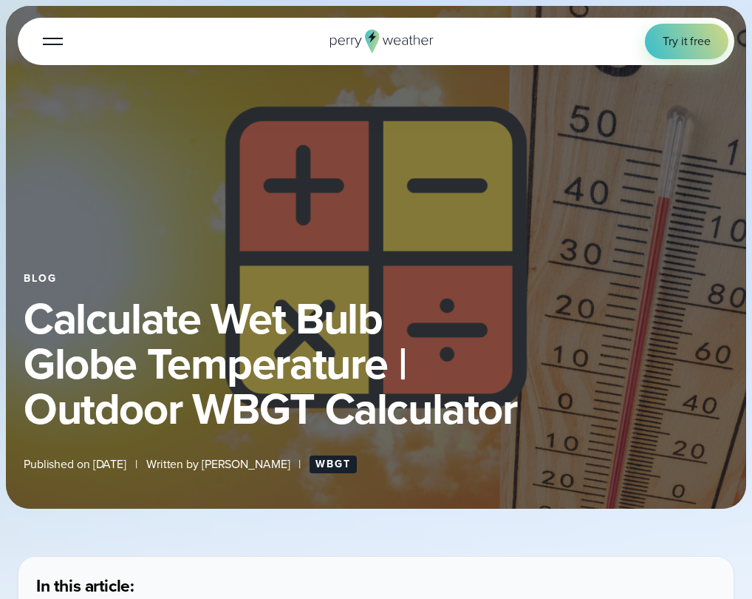 The width and height of the screenshot is (752, 599). Describe the element at coordinates (687, 41) in the screenshot. I see `span: Try it free` at that location.